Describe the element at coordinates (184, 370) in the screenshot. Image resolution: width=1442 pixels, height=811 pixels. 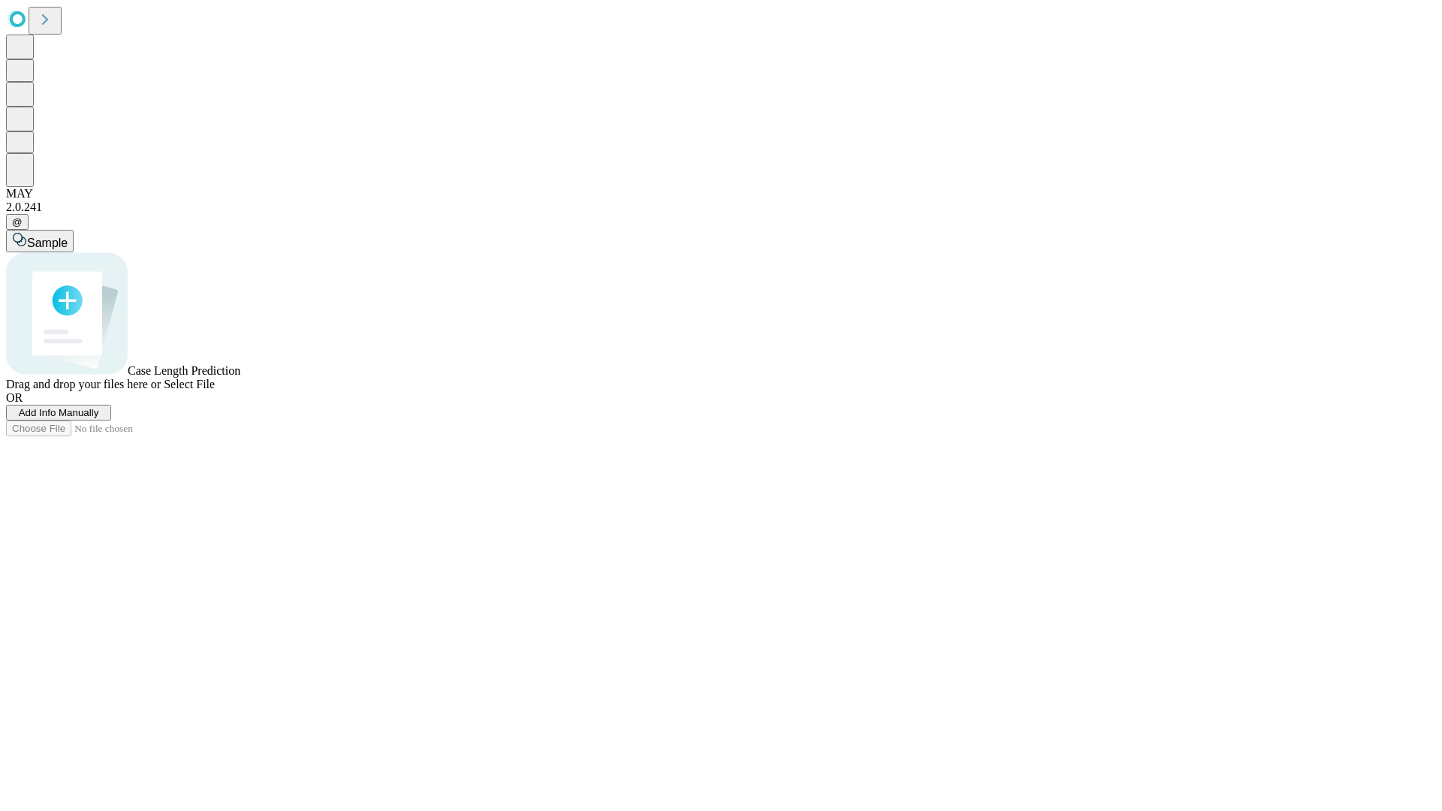
I see `span: Case Length Prediction` at that location.